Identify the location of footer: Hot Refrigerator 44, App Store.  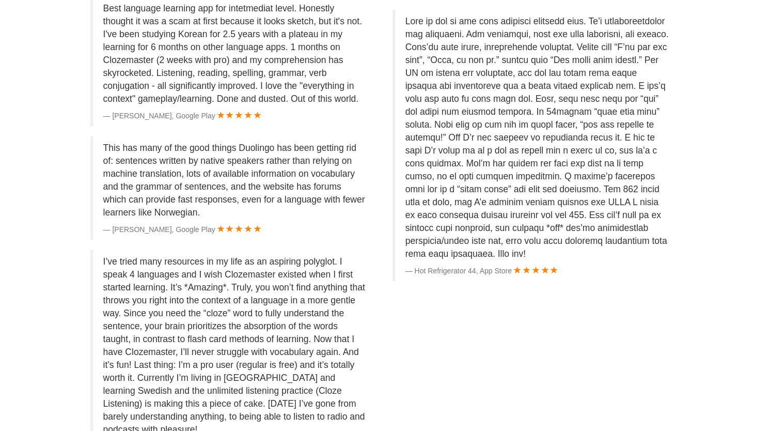
(537, 271).